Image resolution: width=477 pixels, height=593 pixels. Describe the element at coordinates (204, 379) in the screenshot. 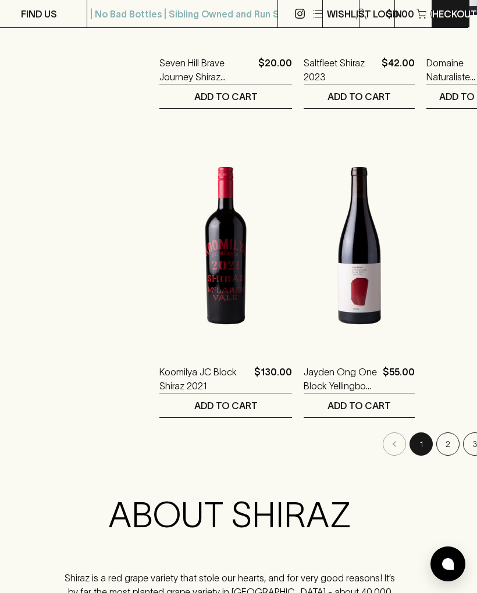

I see `p: Koomilya JC Block Shiraz 2021` at that location.